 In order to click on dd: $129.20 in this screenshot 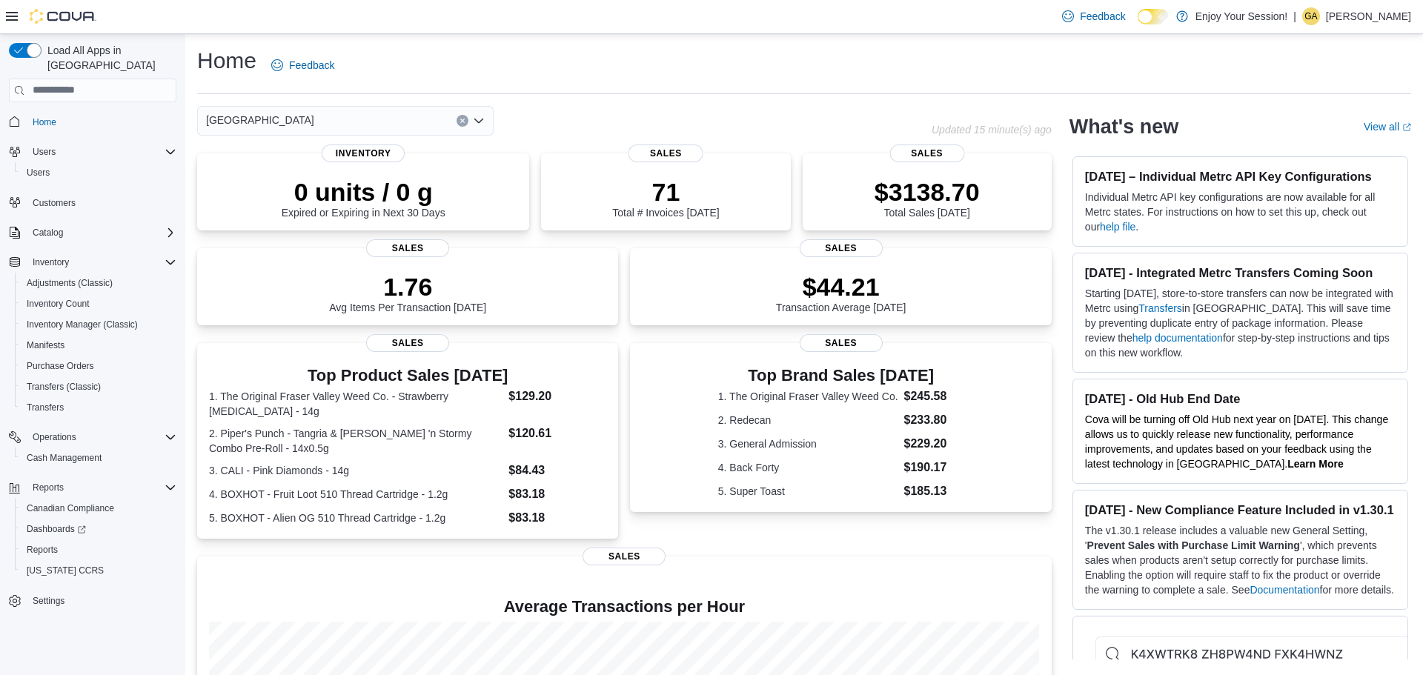, I will do `click(557, 396)`.